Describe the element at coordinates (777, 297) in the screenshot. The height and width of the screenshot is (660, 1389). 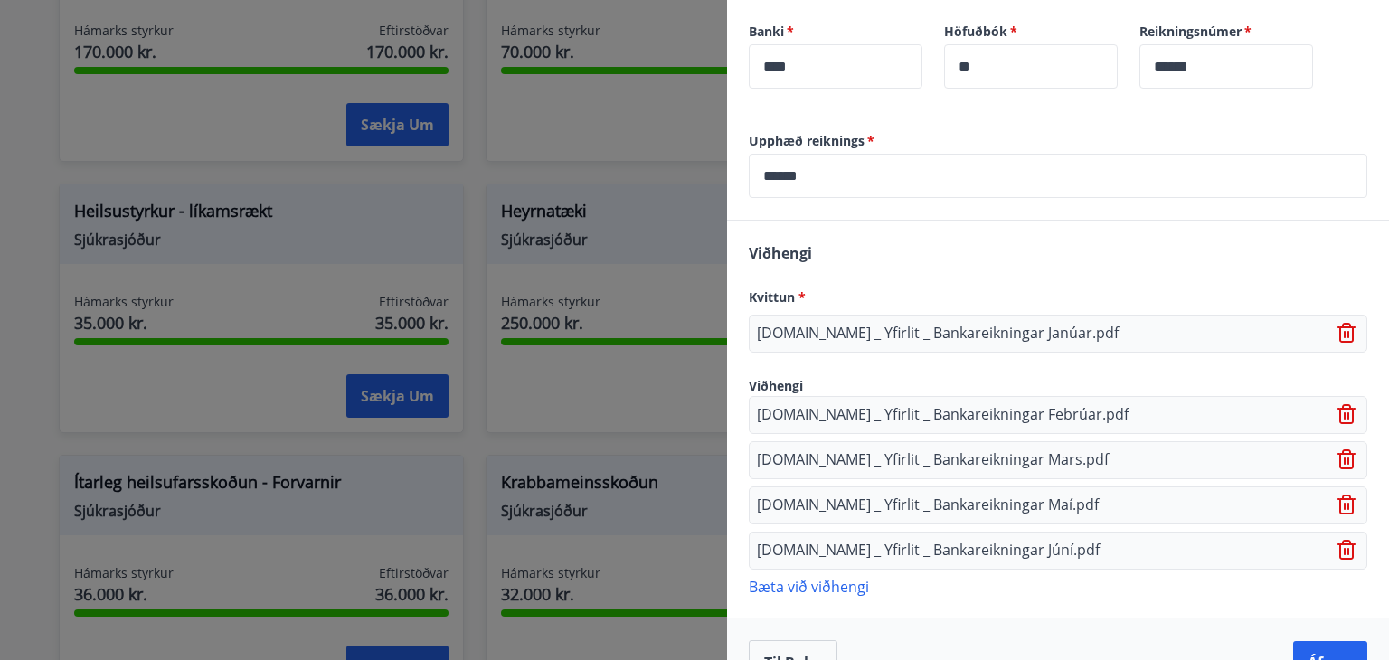
I see `span: Kvittun` at that location.